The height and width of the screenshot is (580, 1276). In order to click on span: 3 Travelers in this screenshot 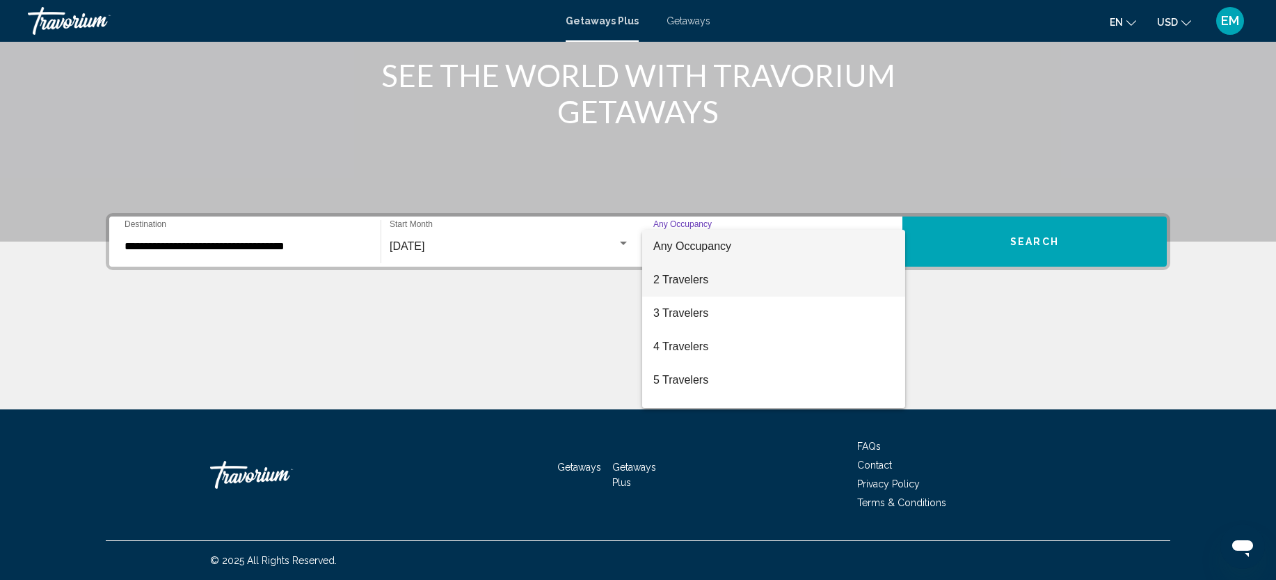, I will do `click(774, 313)`.